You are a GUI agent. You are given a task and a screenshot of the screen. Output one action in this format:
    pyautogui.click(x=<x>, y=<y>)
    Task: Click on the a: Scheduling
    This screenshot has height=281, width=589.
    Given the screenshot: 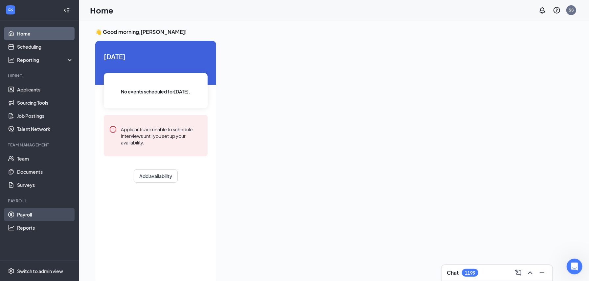 What is the action you would take?
    pyautogui.click(x=45, y=47)
    